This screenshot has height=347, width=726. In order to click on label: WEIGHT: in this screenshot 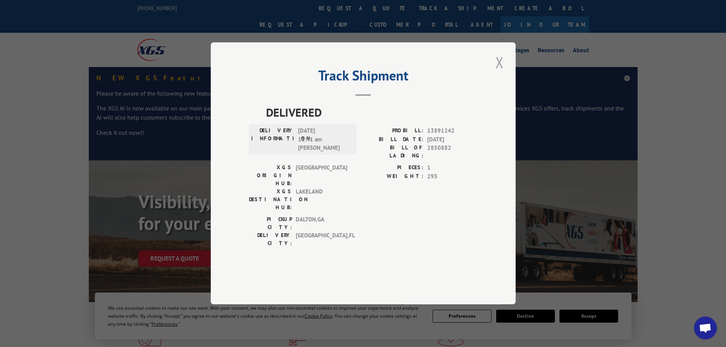, I will do `click(393, 176)`.